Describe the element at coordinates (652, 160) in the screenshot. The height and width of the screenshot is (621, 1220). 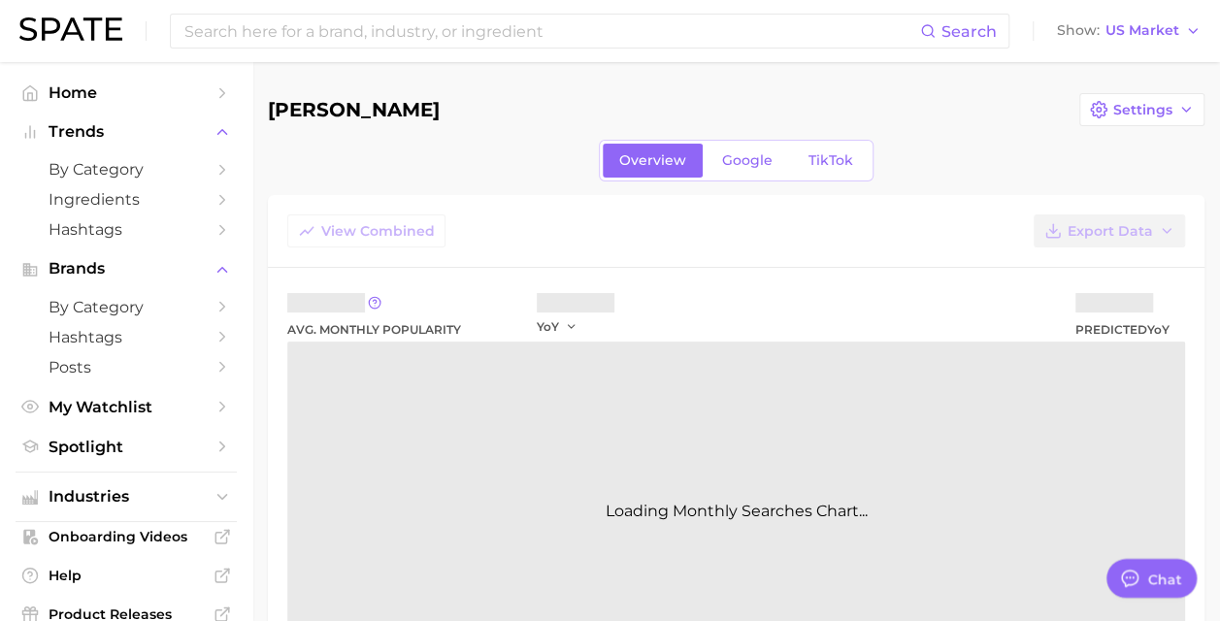
I see `a: Overview` at that location.